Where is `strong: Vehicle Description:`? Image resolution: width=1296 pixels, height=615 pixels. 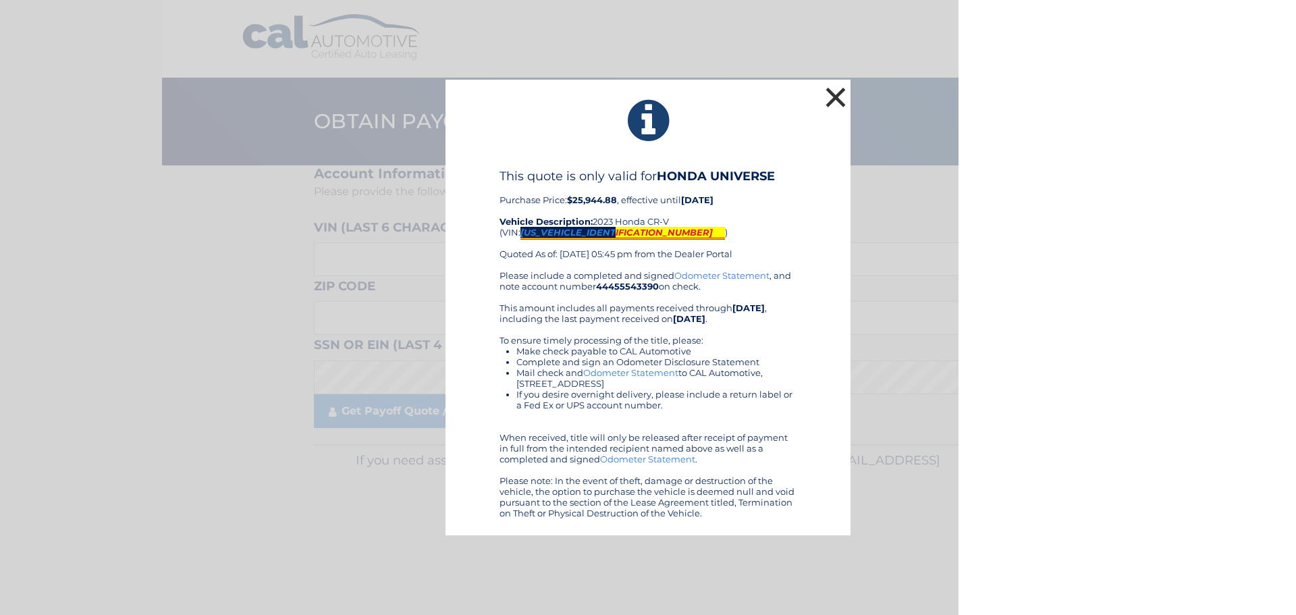
strong: Vehicle Description: is located at coordinates (546, 221).